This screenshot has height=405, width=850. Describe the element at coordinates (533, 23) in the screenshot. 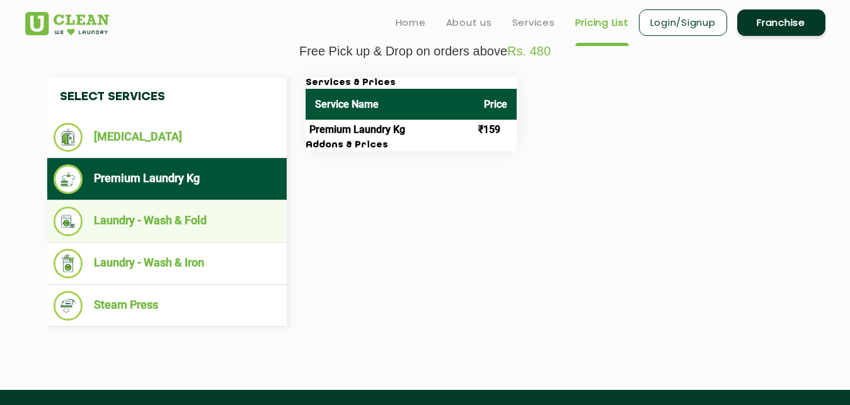

I see `a: Services` at that location.